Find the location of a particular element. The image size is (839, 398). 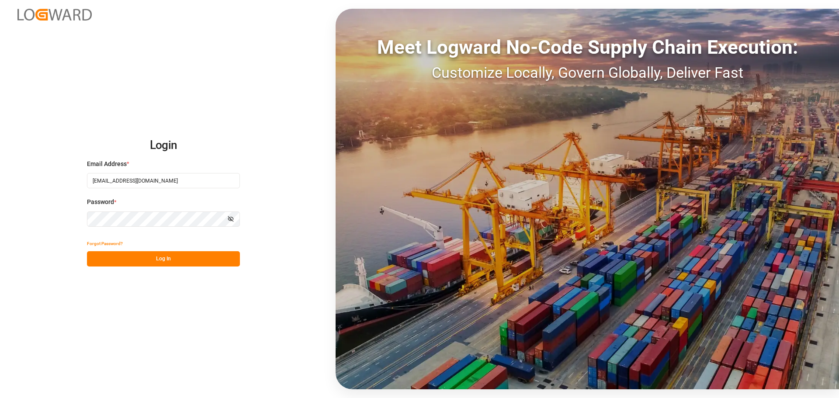

div: Customize Locally, Govern Globally, Deliver Fast is located at coordinates (588, 73).